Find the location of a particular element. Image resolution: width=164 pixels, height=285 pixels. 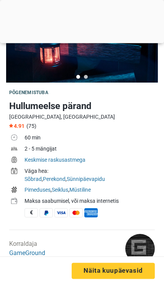

span: MasterCard is located at coordinates (76, 213).